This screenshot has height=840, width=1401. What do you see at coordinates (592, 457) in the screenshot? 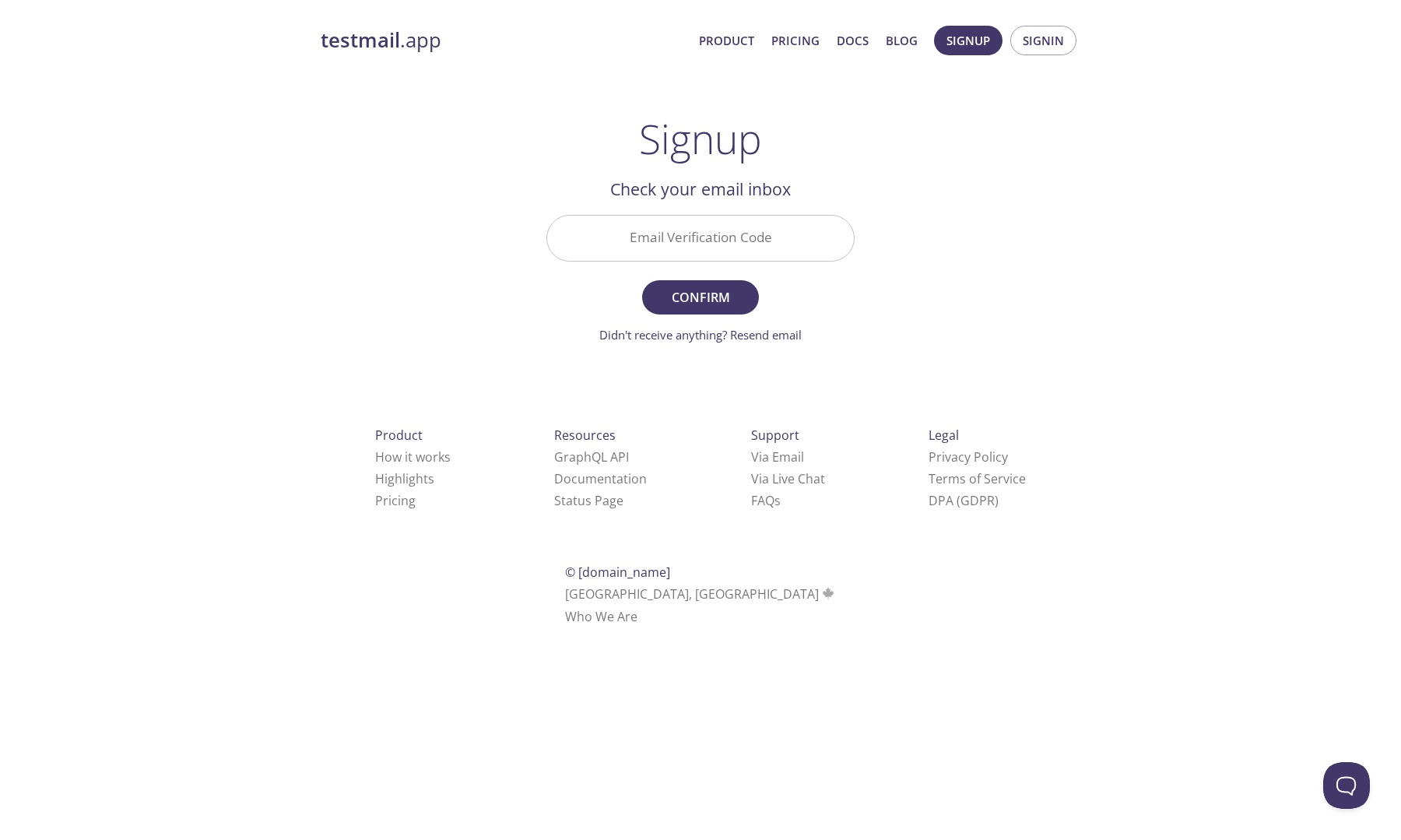
I see `a: GraphQL API` at bounding box center [592, 457].